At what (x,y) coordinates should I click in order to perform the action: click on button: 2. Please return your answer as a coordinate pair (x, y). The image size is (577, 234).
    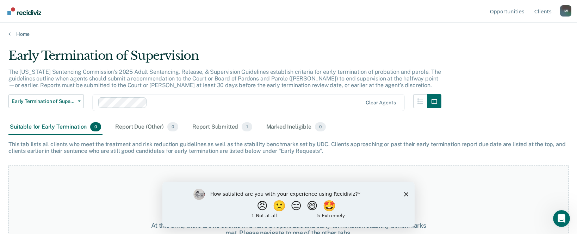
    Looking at the image, I should click on (117, 24).